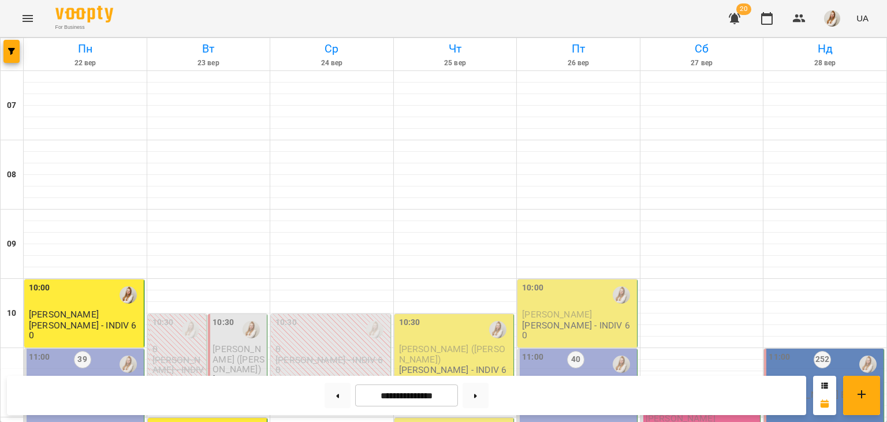  What do you see at coordinates (208, 49) in the screenshot?
I see `h6: Вт` at bounding box center [208, 49].